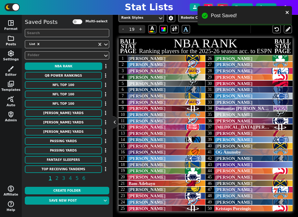 The height and width of the screenshot is (217, 298). I want to click on div: Roboto Condensed, so click(198, 18).